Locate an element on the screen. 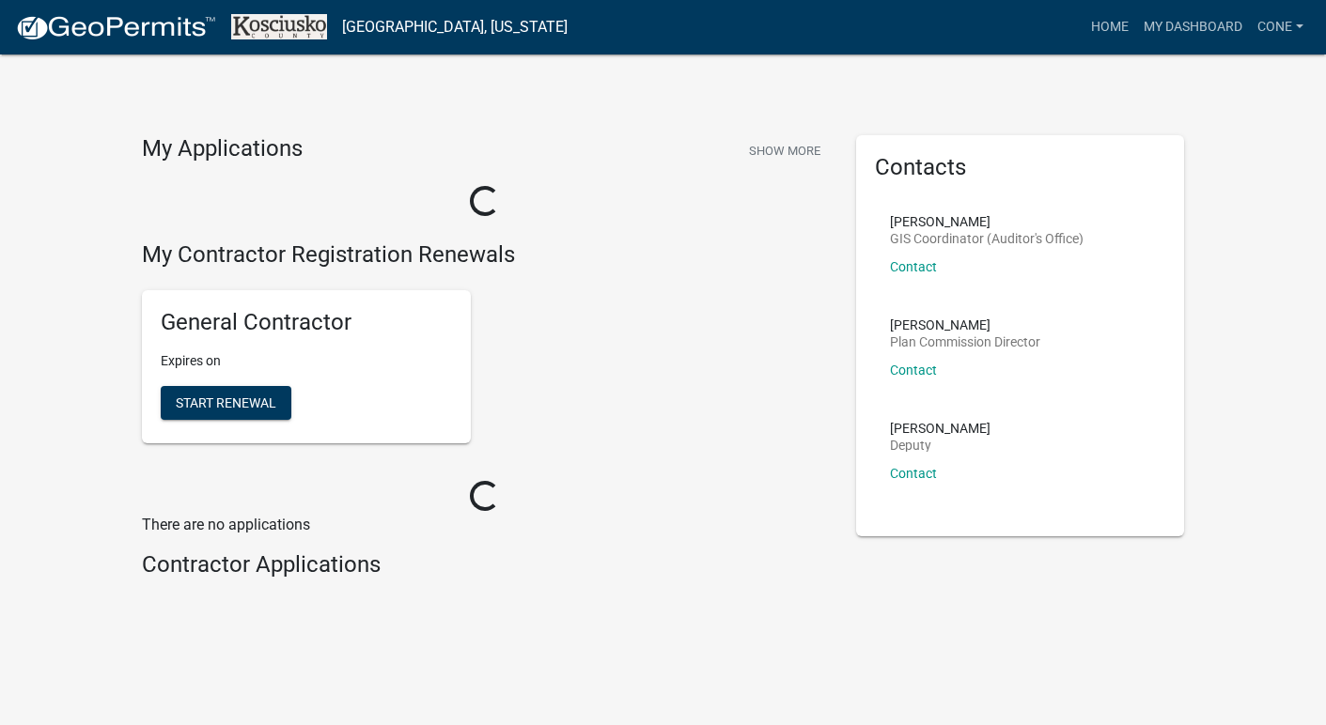 The width and height of the screenshot is (1326, 725). h4: My Contractor Registration Renewals is located at coordinates (485, 255).